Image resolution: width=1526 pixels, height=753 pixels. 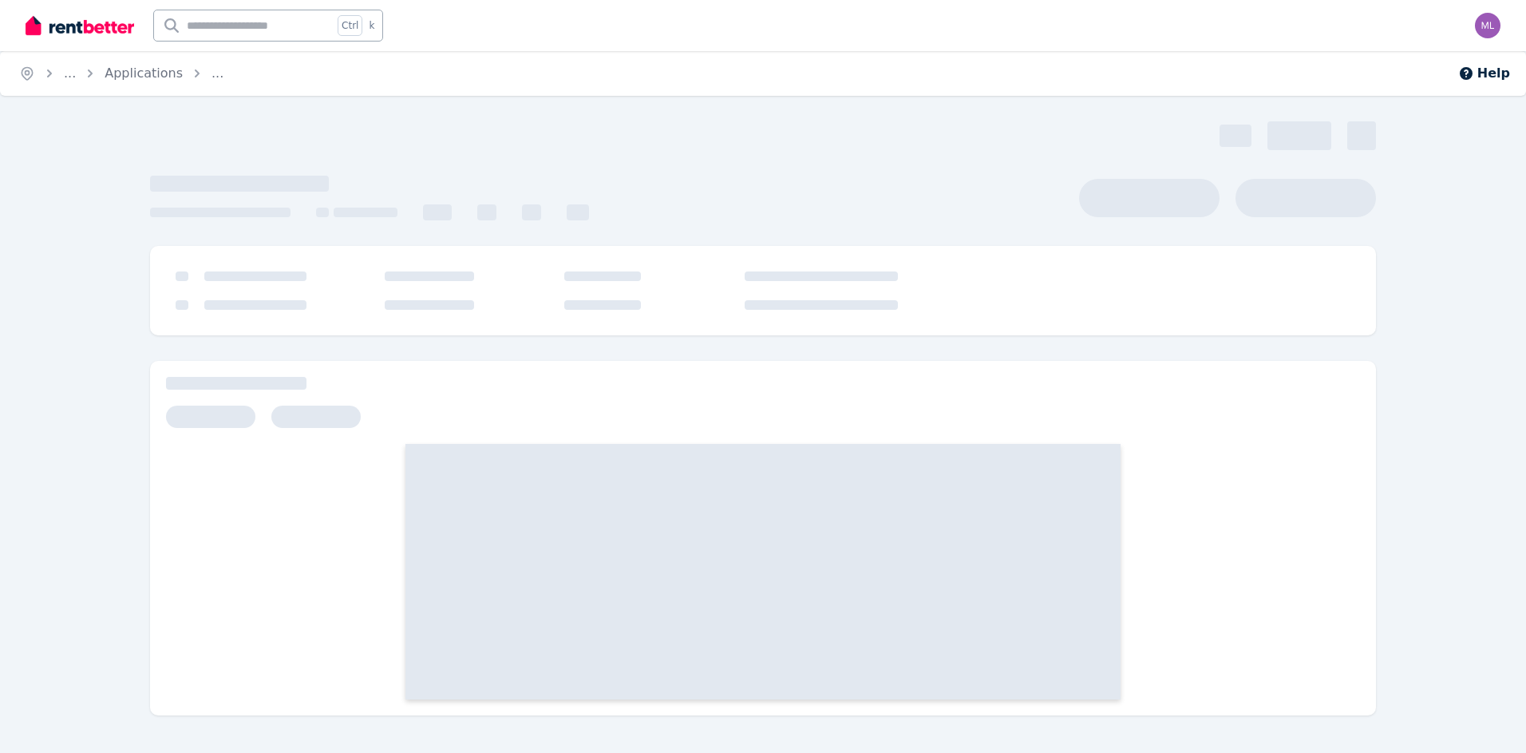 I want to click on button: Help, so click(x=1484, y=73).